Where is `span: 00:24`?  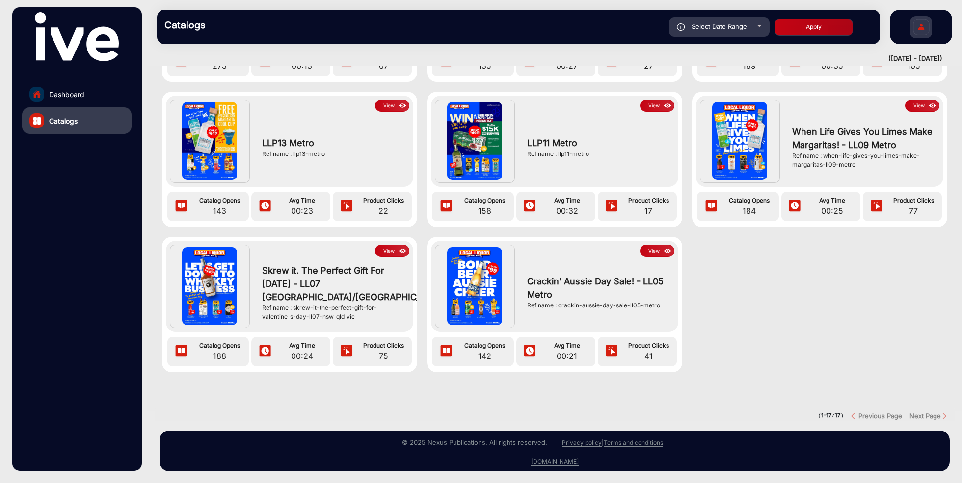 span: 00:24 is located at coordinates (302, 356).